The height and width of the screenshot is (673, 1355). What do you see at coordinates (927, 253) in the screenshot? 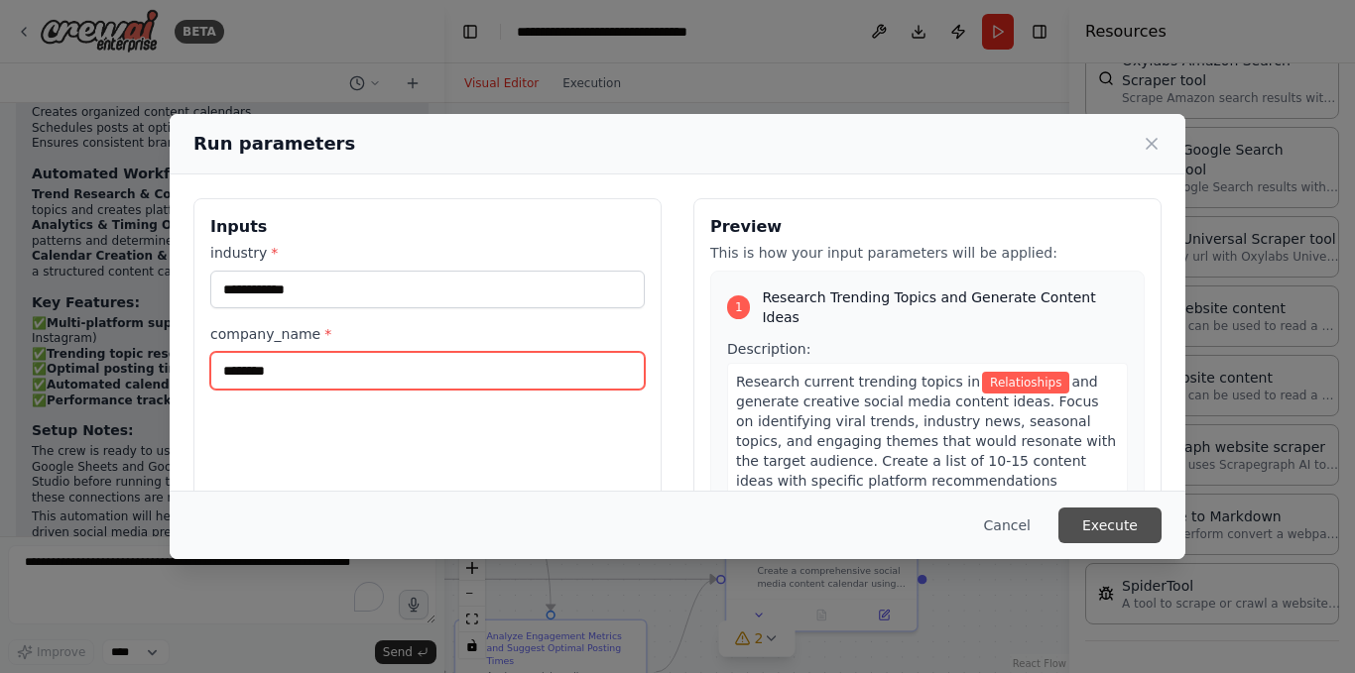
I see `p: This is how your input parameters will be applied:` at bounding box center [927, 253].